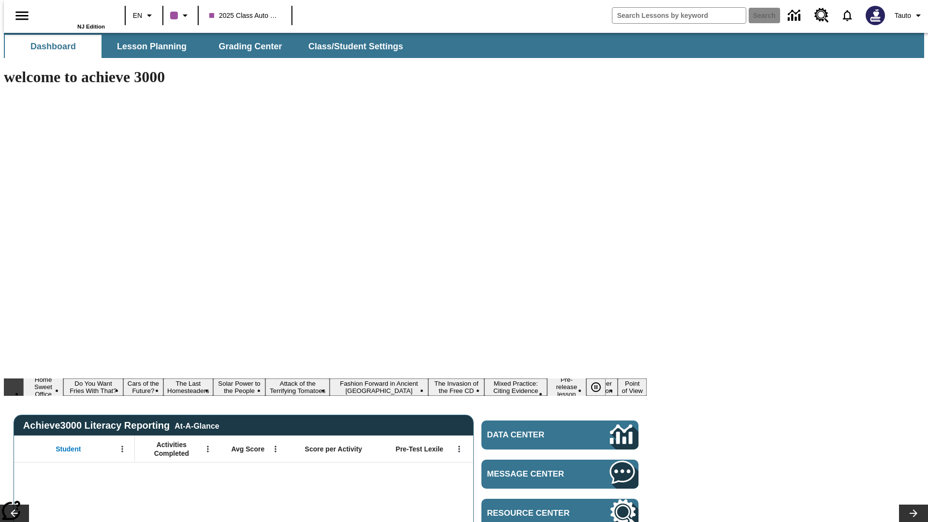 This screenshot has height=522, width=928. Describe the element at coordinates (632, 387) in the screenshot. I see `button: Slide 12 Point of View` at that location.